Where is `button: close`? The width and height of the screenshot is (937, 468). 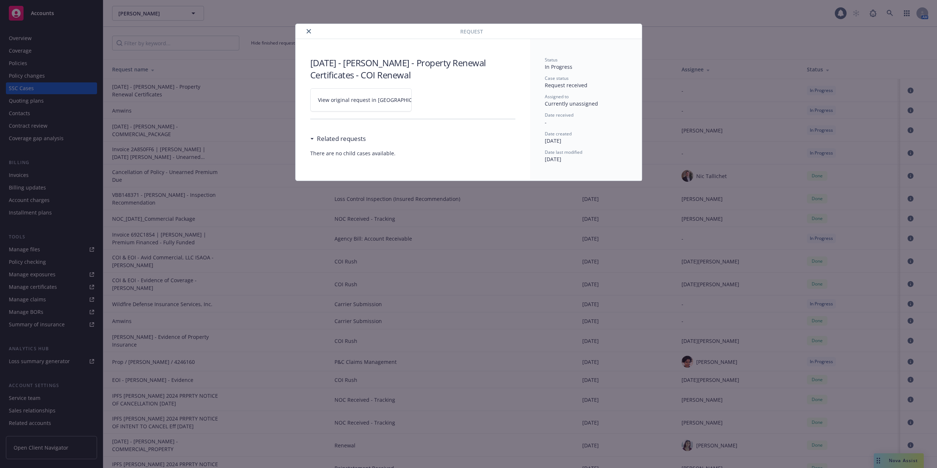 button: close is located at coordinates (309, 31).